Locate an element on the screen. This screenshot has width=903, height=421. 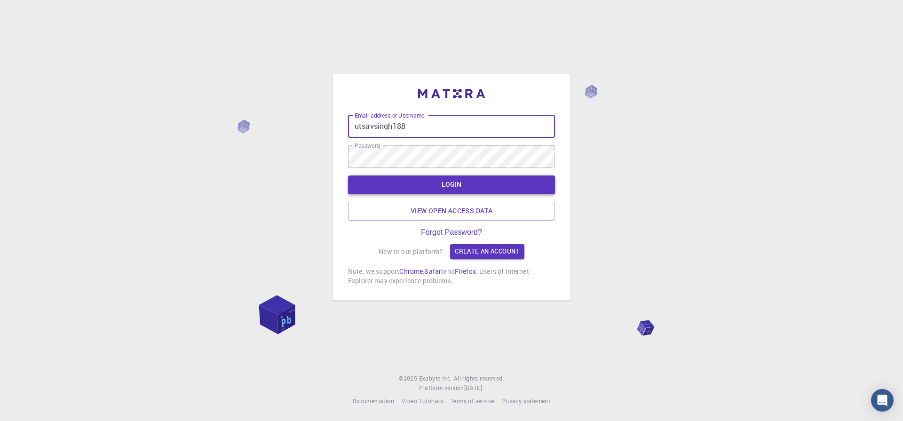
span: Documentation is located at coordinates (373, 401).